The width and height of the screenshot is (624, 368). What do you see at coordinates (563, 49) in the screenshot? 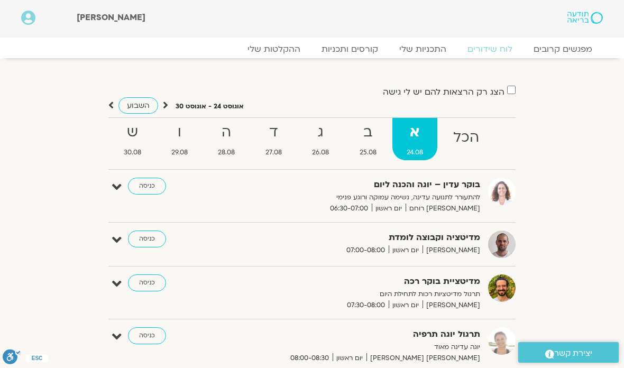
I see `a: מפגשים קרובים` at bounding box center [563, 49].